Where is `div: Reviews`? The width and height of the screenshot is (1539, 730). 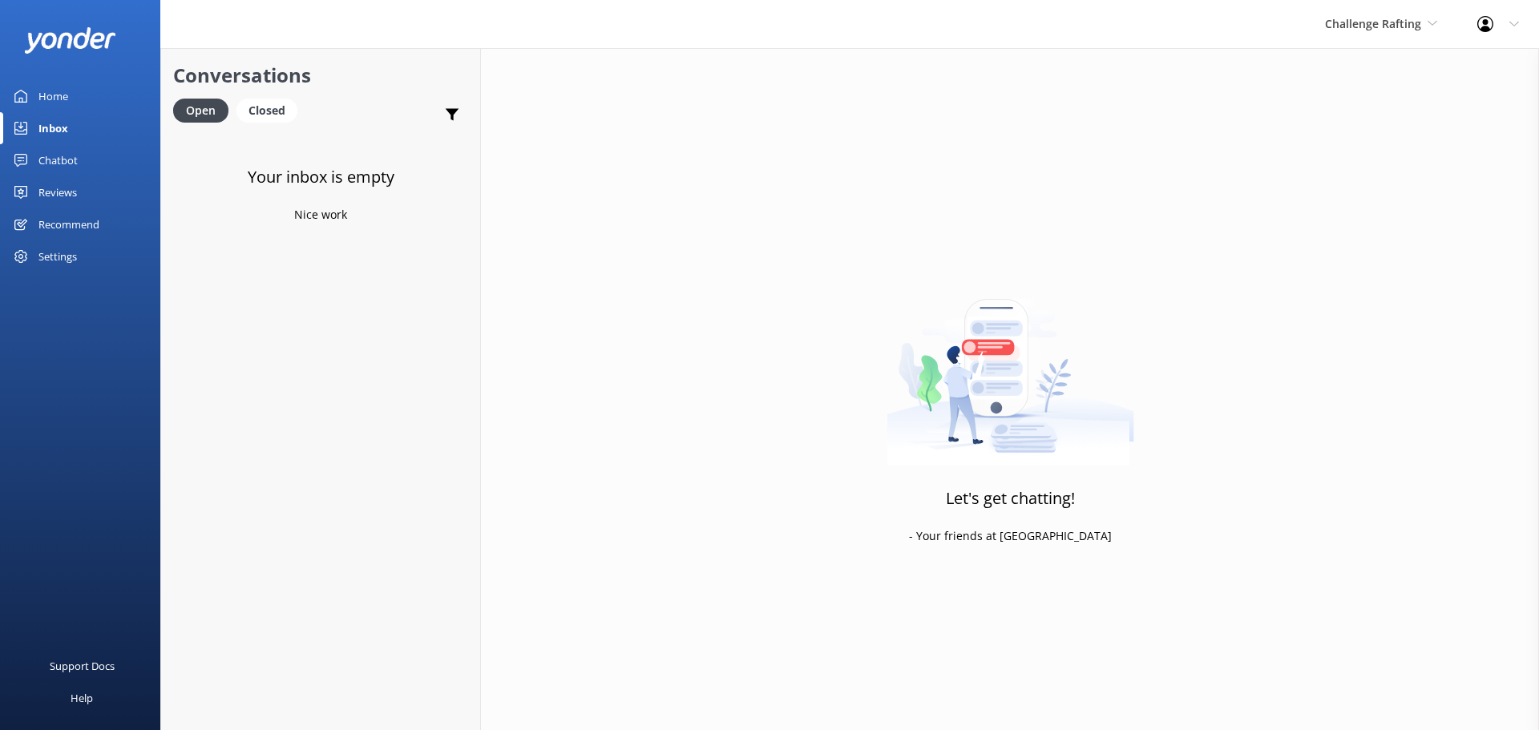 div: Reviews is located at coordinates (58, 192).